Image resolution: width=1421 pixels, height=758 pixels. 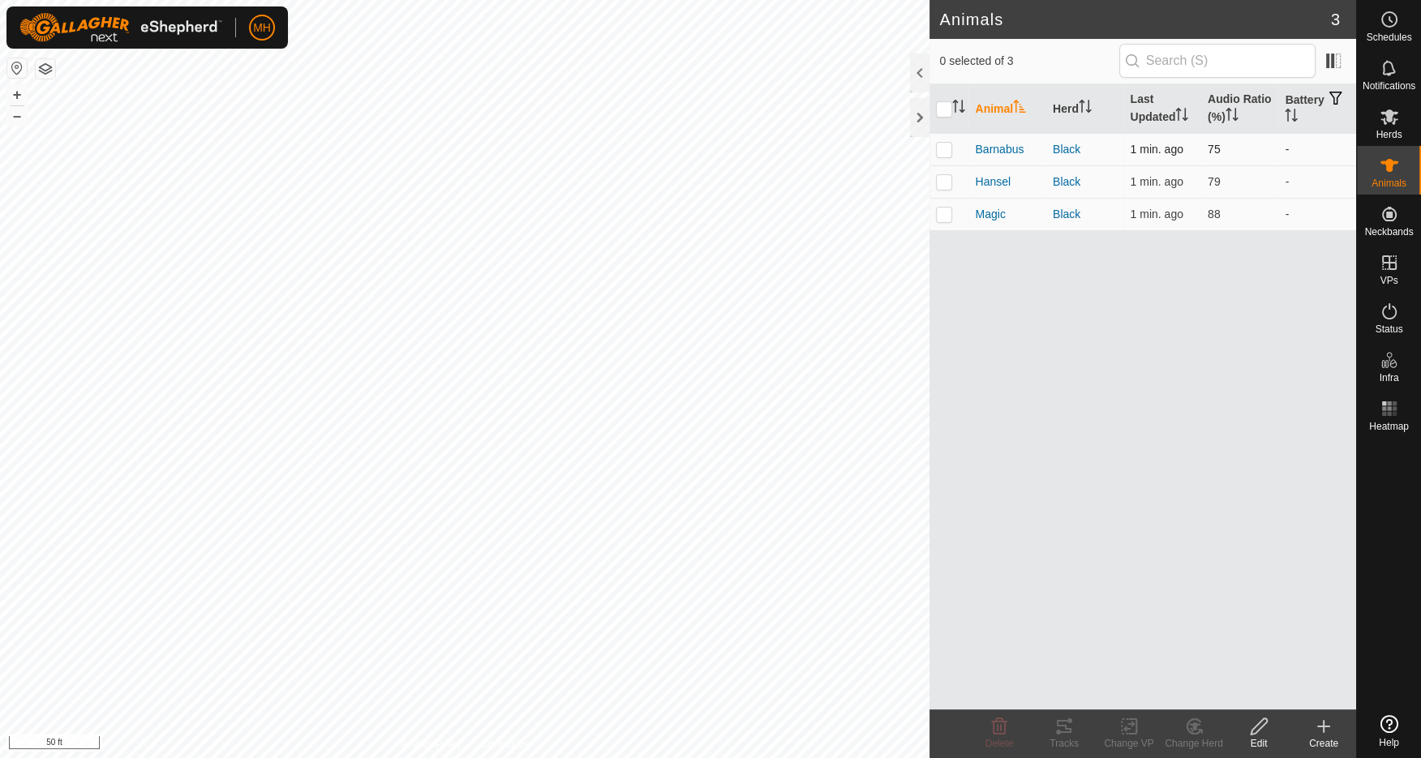 I want to click on span: Animals, so click(x=1389, y=183).